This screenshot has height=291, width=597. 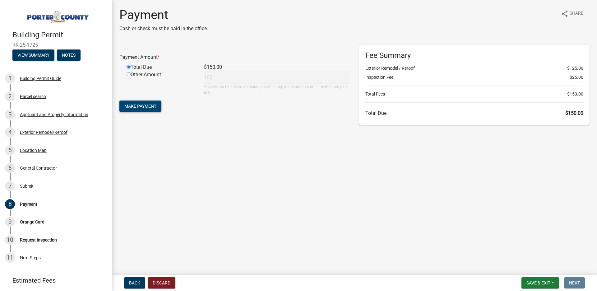 I want to click on button: Save & Exit, so click(x=540, y=283).